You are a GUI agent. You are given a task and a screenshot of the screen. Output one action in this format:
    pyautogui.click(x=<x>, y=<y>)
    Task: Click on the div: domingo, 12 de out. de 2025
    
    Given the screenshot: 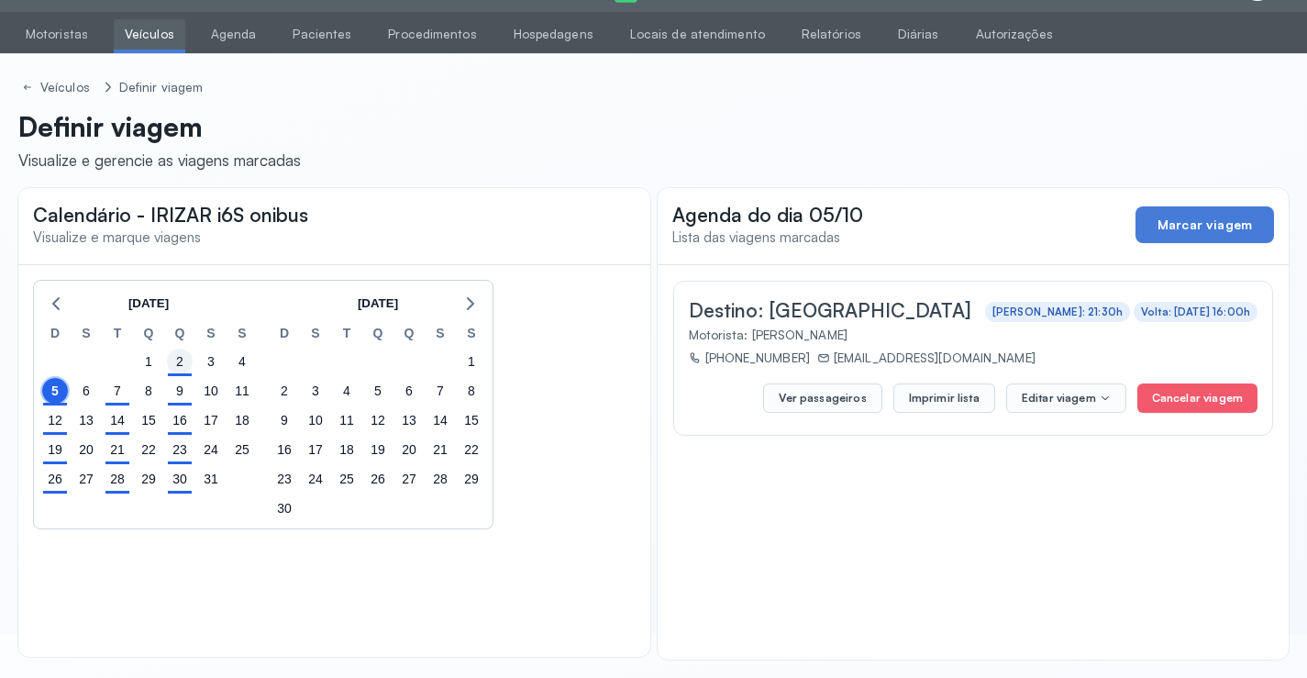 What is the action you would take?
    pyautogui.click(x=55, y=420)
    